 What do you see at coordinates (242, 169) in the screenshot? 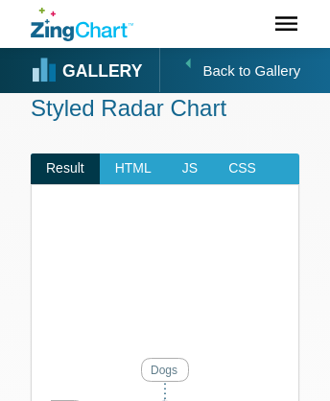
I see `span: CSS` at bounding box center [242, 169].